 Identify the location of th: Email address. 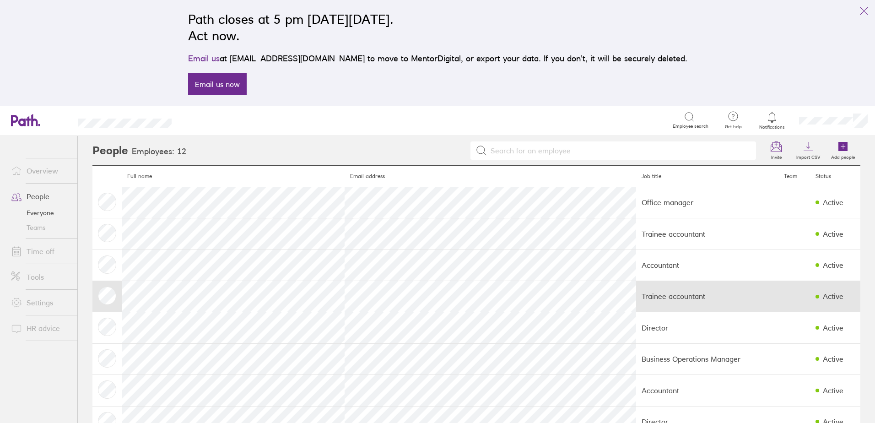
(490, 176).